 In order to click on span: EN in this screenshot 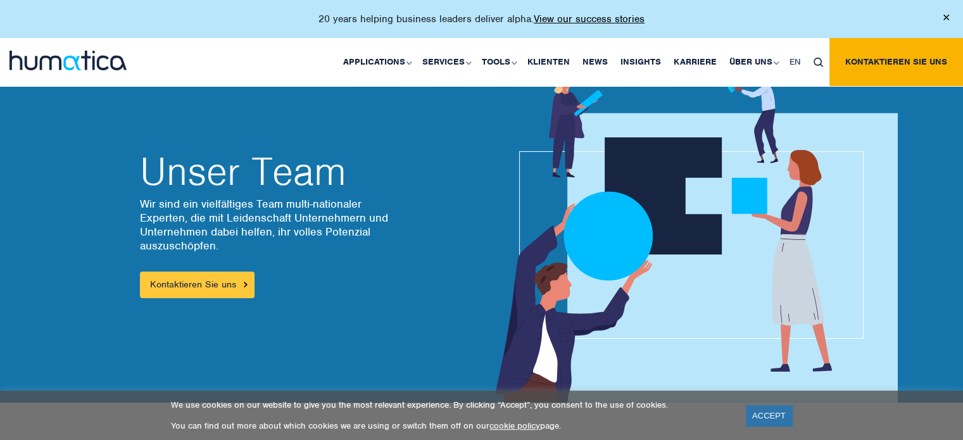, I will do `click(795, 61)`.